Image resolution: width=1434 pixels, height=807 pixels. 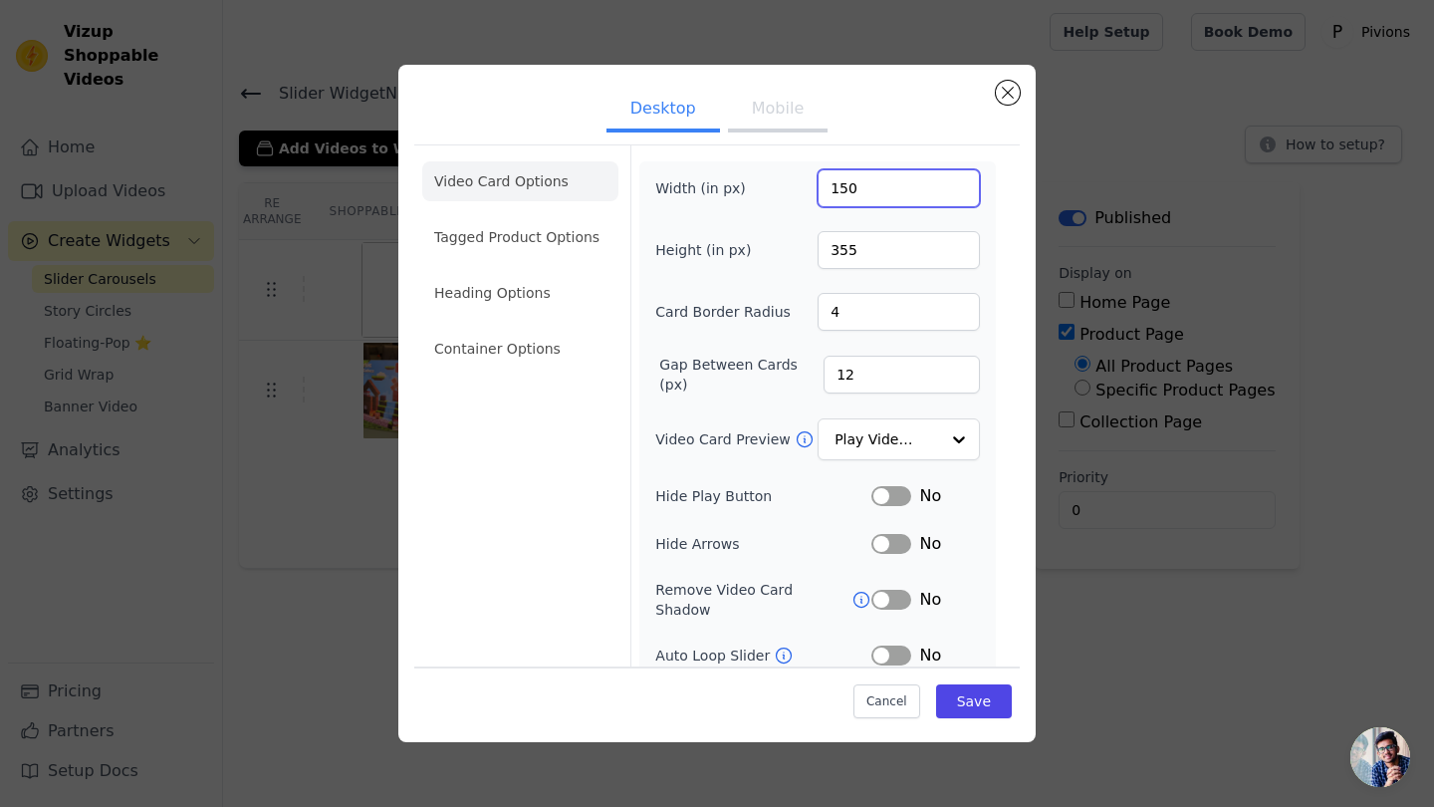 I want to click on label: Video Card Preview, so click(x=724, y=439).